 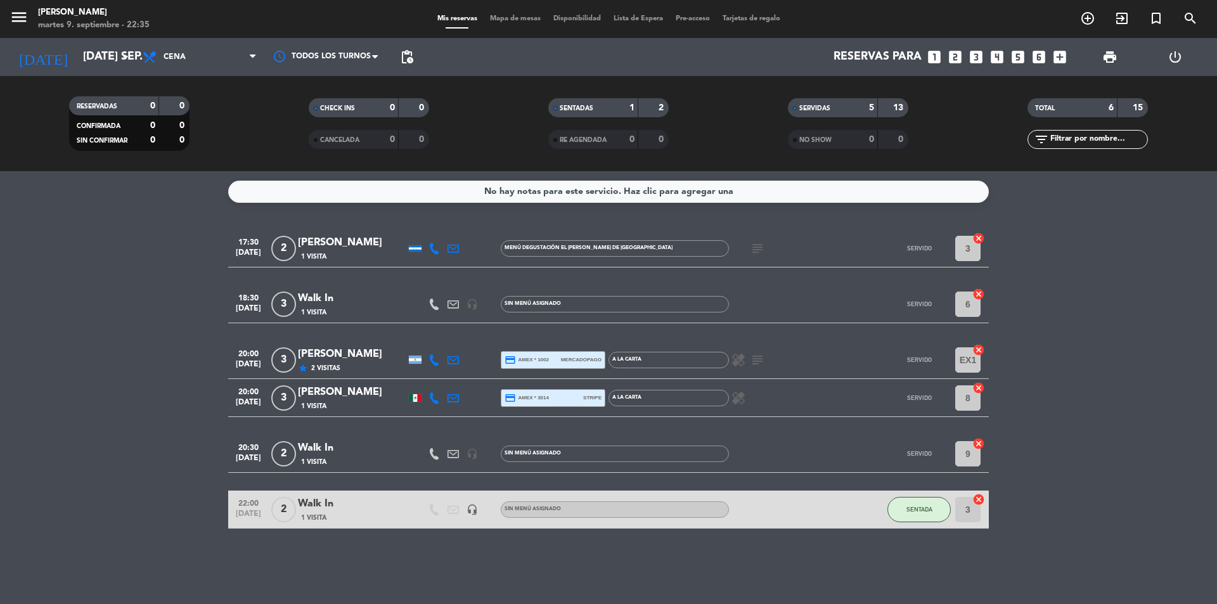 What do you see at coordinates (609, 191) in the screenshot?
I see `div: No hay notas para este servicio. Haz clic para agregar una` at bounding box center [609, 191].